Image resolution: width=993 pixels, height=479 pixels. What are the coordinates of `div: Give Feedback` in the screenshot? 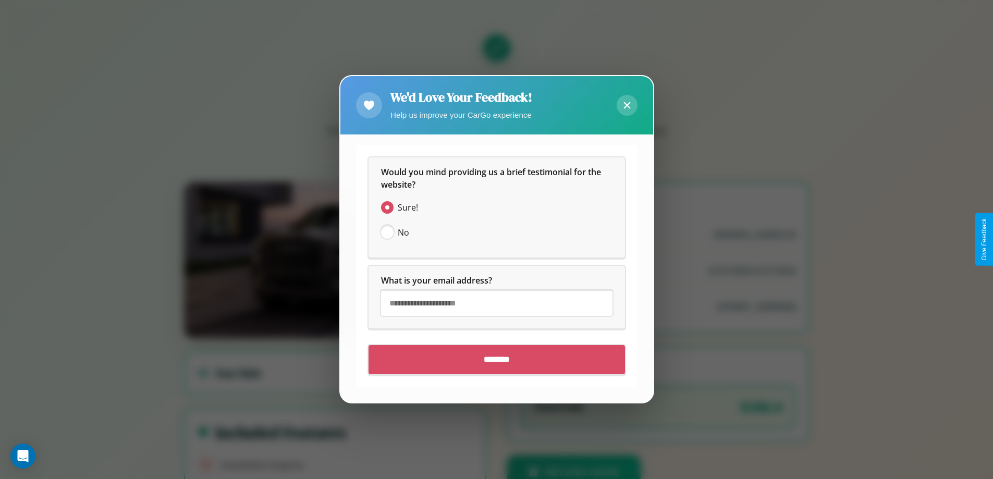 It's located at (984, 239).